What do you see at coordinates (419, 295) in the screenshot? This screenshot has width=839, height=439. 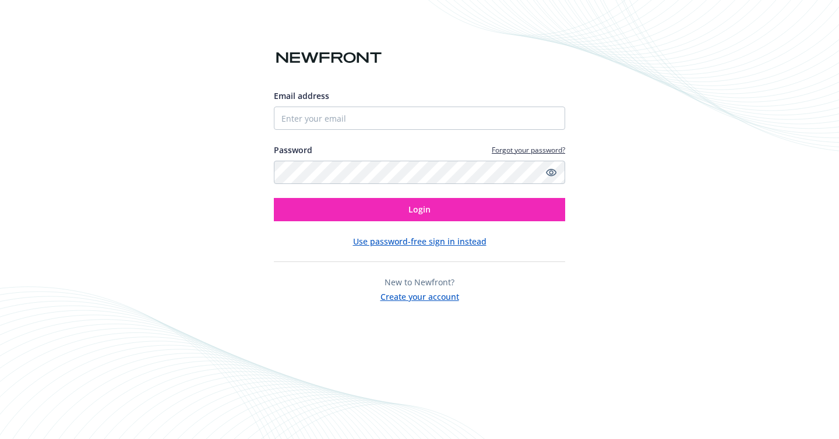 I see `button: Create your account` at bounding box center [419, 295].